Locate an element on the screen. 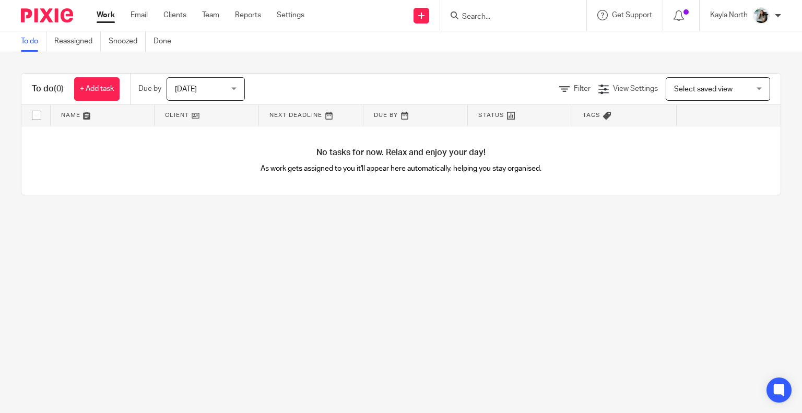 The height and width of the screenshot is (413, 802). span: Select saved view is located at coordinates (704, 89).